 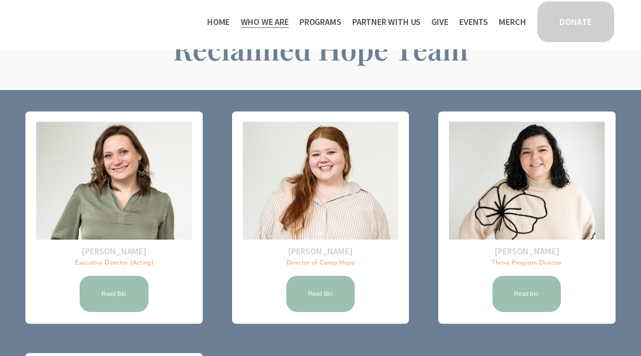 I want to click on a: Home, so click(x=218, y=21).